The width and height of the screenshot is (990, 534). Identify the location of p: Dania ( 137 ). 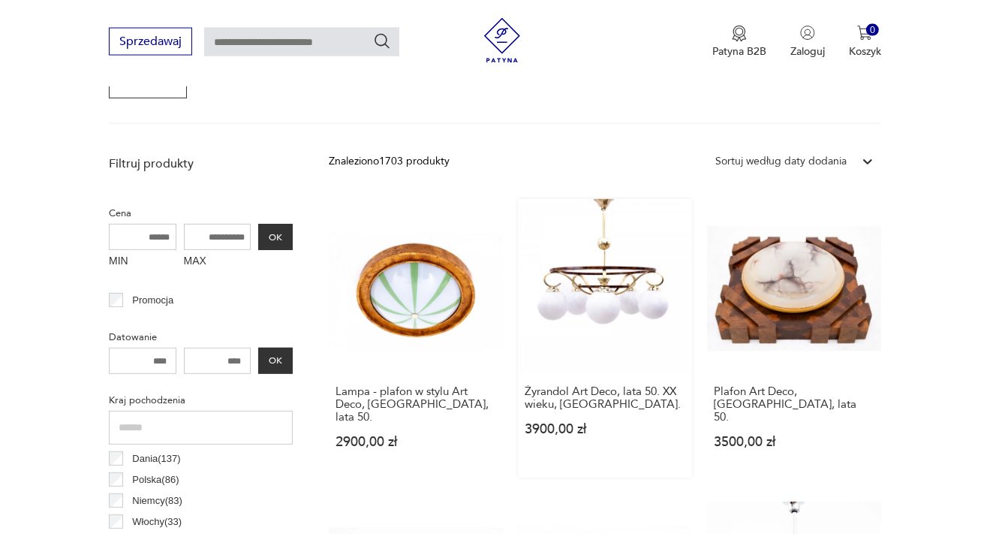
(156, 459).